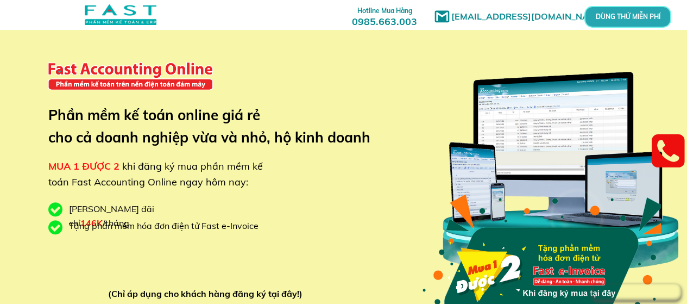 The image size is (687, 304). What do you see at coordinates (155, 174) in the screenshot?
I see `span: khi đăng ký mua phần mềm kế toán Fast Accounting Online ngay hôm nay:` at bounding box center [155, 174].